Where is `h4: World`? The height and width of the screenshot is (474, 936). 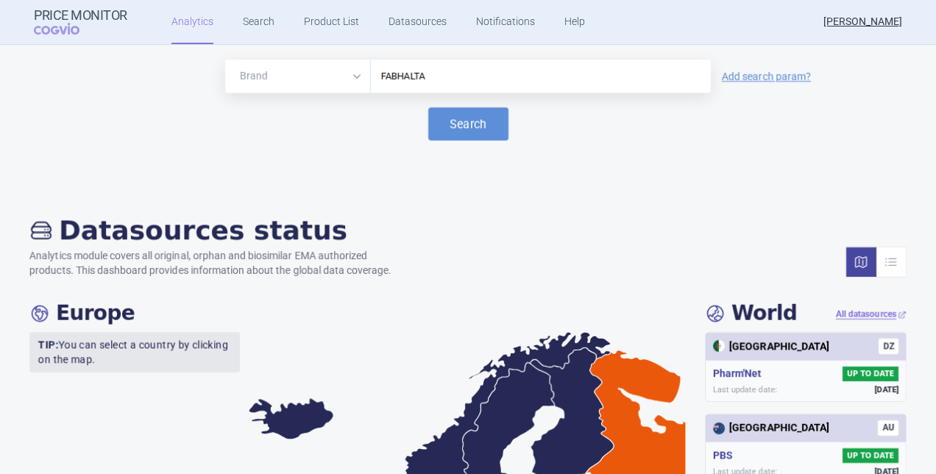
h4: World is located at coordinates (750, 313).